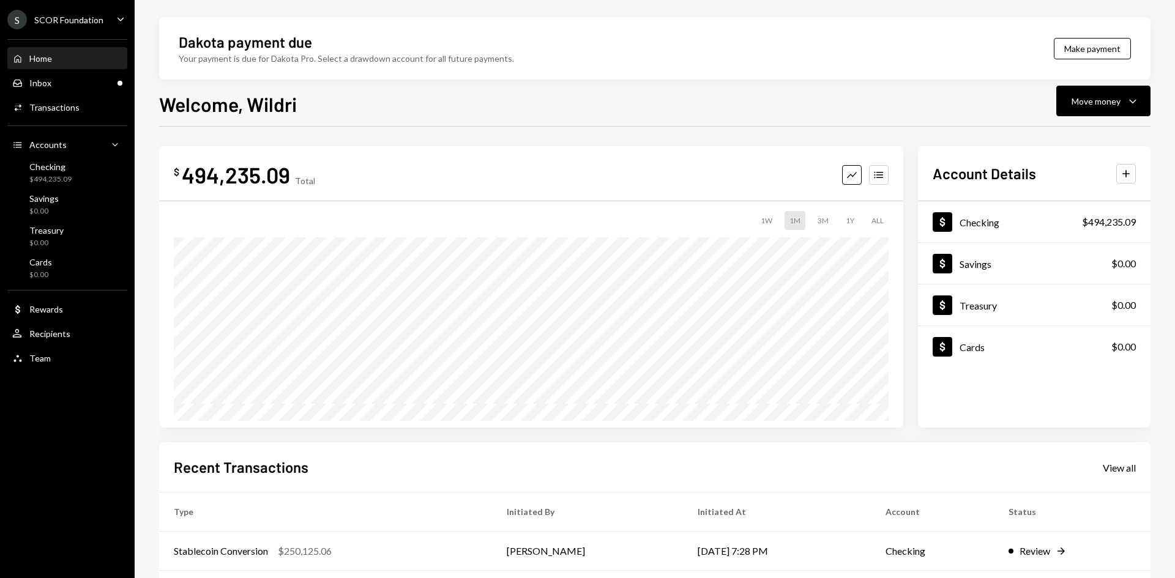  What do you see at coordinates (228, 104) in the screenshot?
I see `h1: Welcome, Wildri` at bounding box center [228, 104].